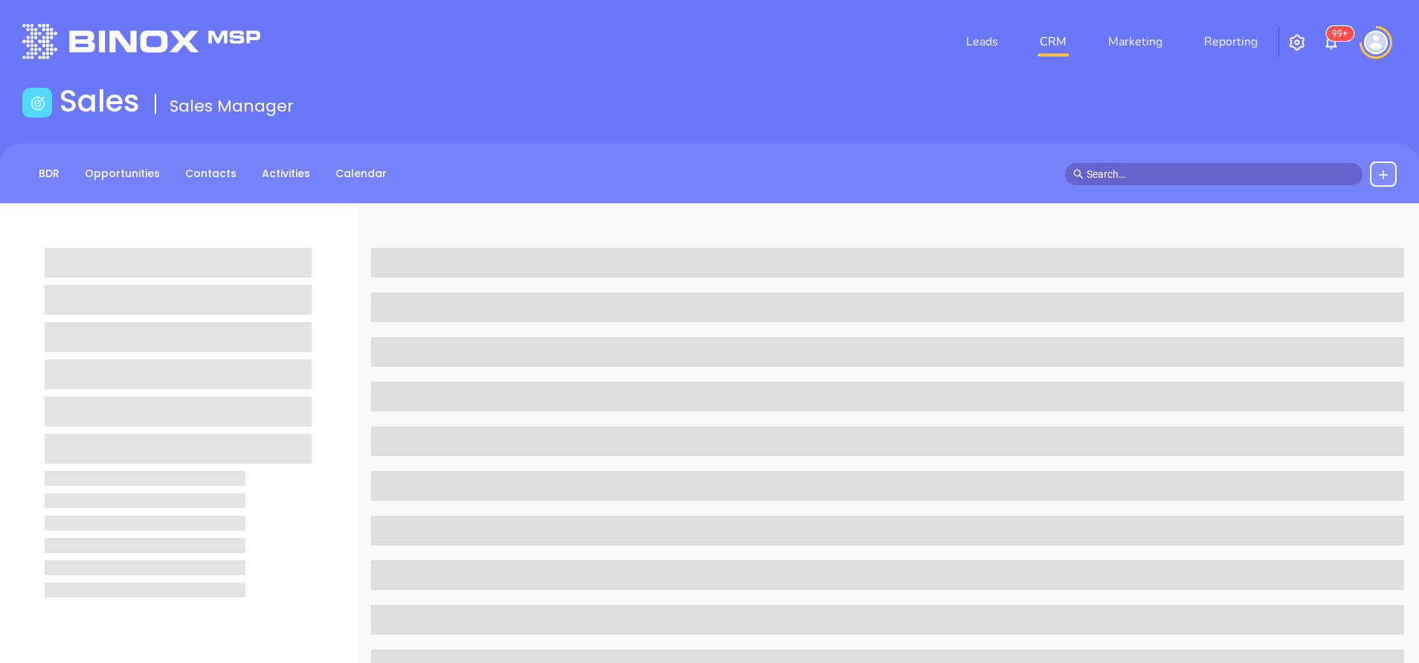 This screenshot has width=1419, height=663. What do you see at coordinates (1231, 42) in the screenshot?
I see `a: Reporting` at bounding box center [1231, 42].